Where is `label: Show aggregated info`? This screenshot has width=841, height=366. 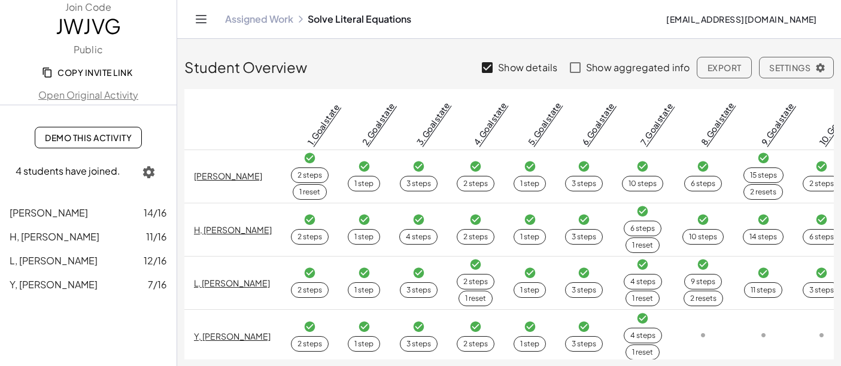
label: Show aggregated info is located at coordinates (637, 68).